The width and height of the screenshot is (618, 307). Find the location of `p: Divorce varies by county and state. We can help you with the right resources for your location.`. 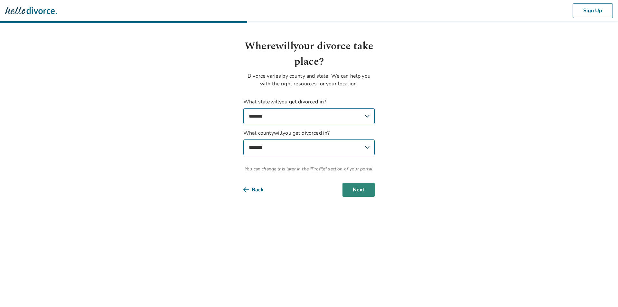

p: Divorce varies by county and state. We can help you with the right resources for your location. is located at coordinates (309, 80).